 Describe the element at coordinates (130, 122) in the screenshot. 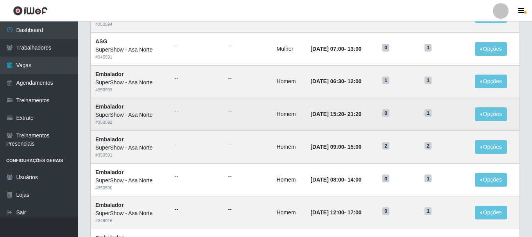

I see `div: # 350592` at that location.